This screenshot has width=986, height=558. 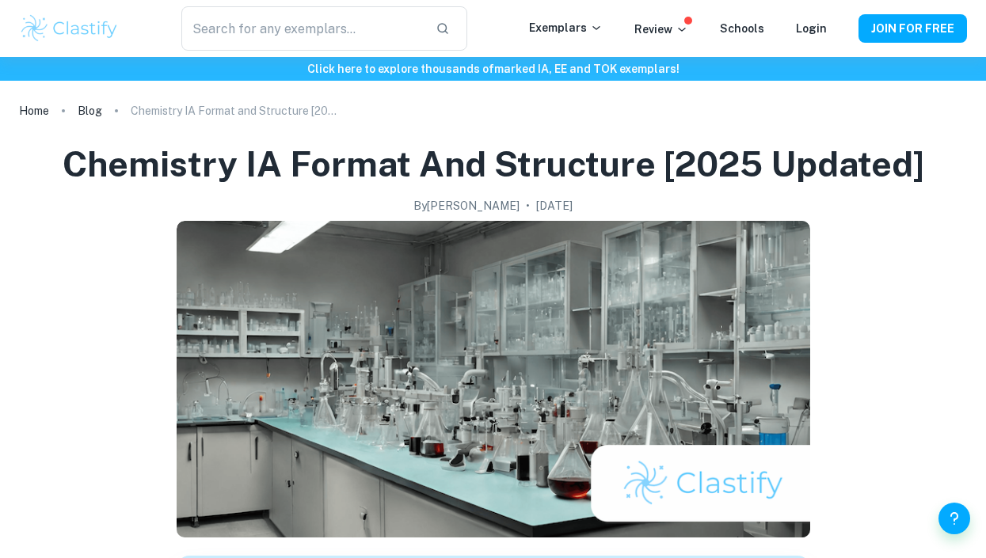 What do you see at coordinates (493, 379) in the screenshot?
I see `img: Chemistry IA Format and Structure [2025 updated] cover image` at bounding box center [493, 379].